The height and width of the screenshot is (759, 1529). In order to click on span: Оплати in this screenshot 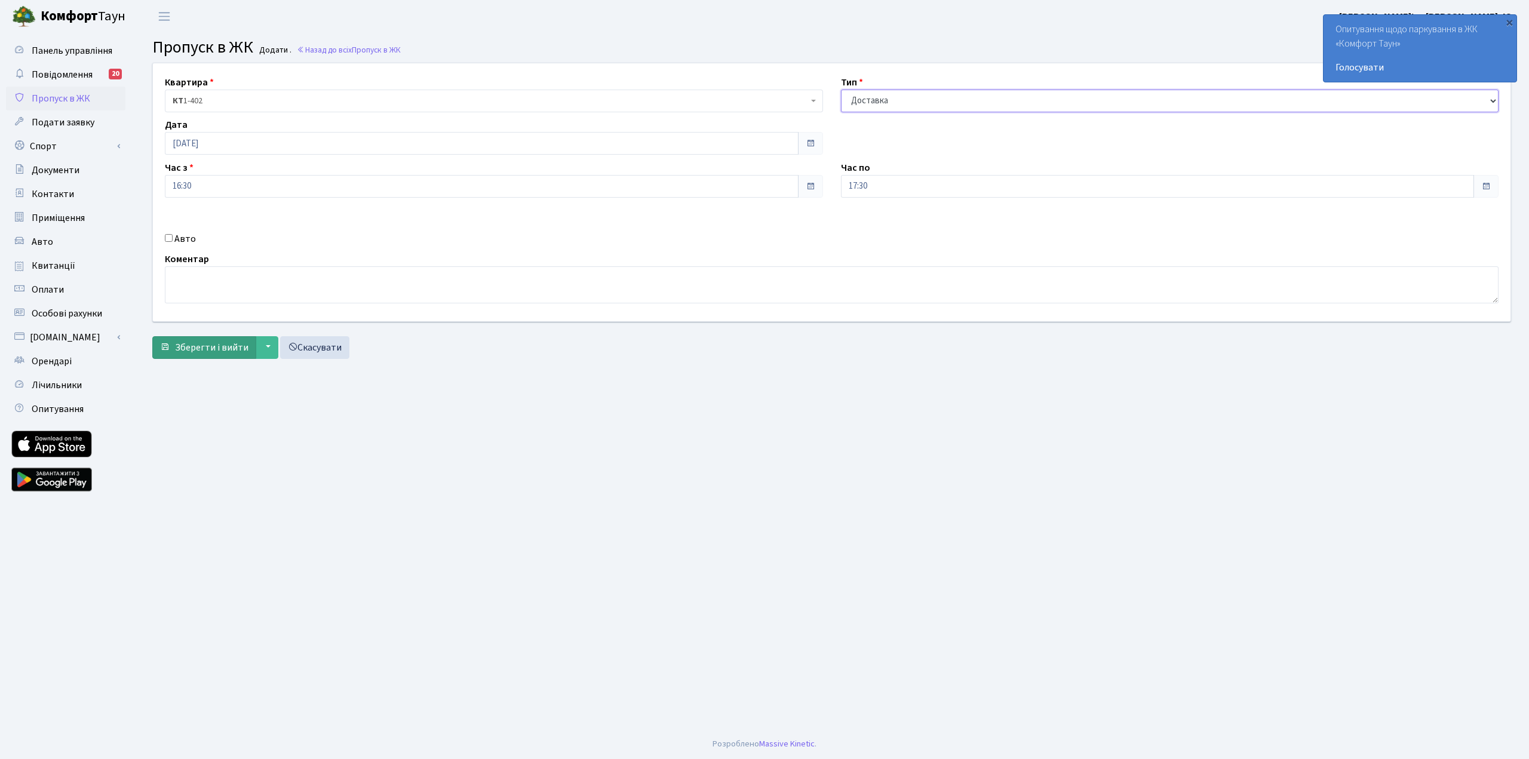, I will do `click(48, 290)`.